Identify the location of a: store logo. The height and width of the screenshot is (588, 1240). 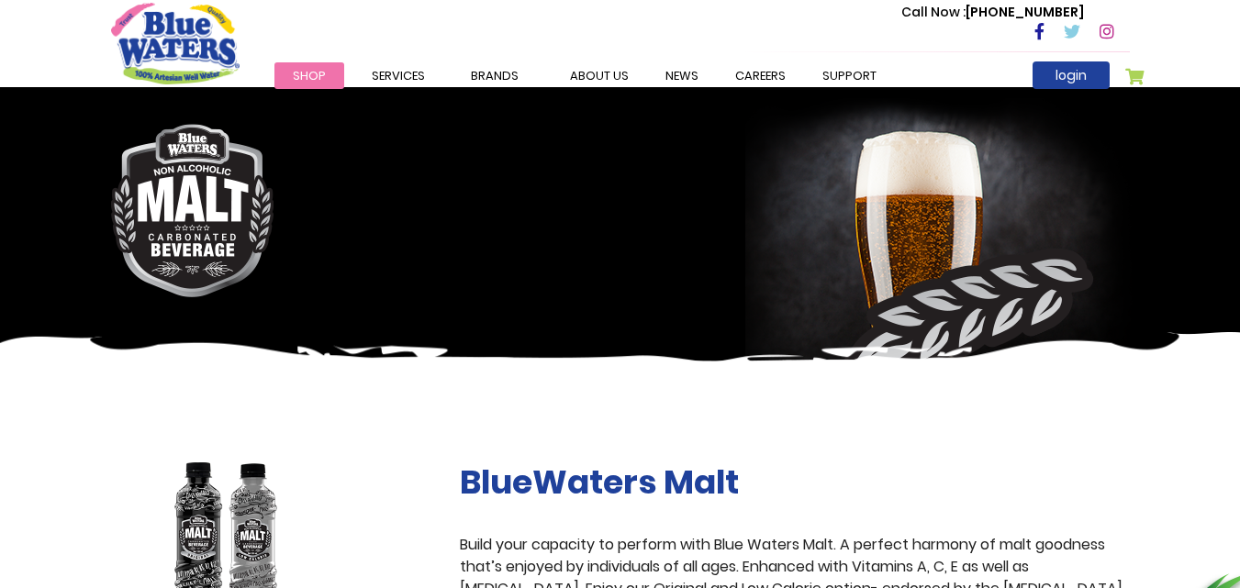
(175, 43).